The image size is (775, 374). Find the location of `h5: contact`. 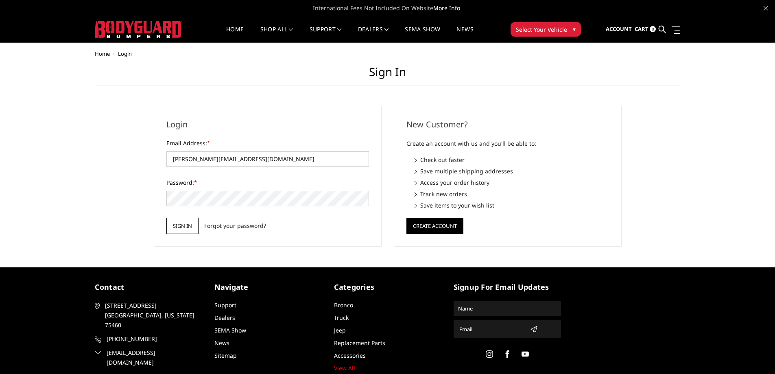

h5: contact is located at coordinates (148, 287).